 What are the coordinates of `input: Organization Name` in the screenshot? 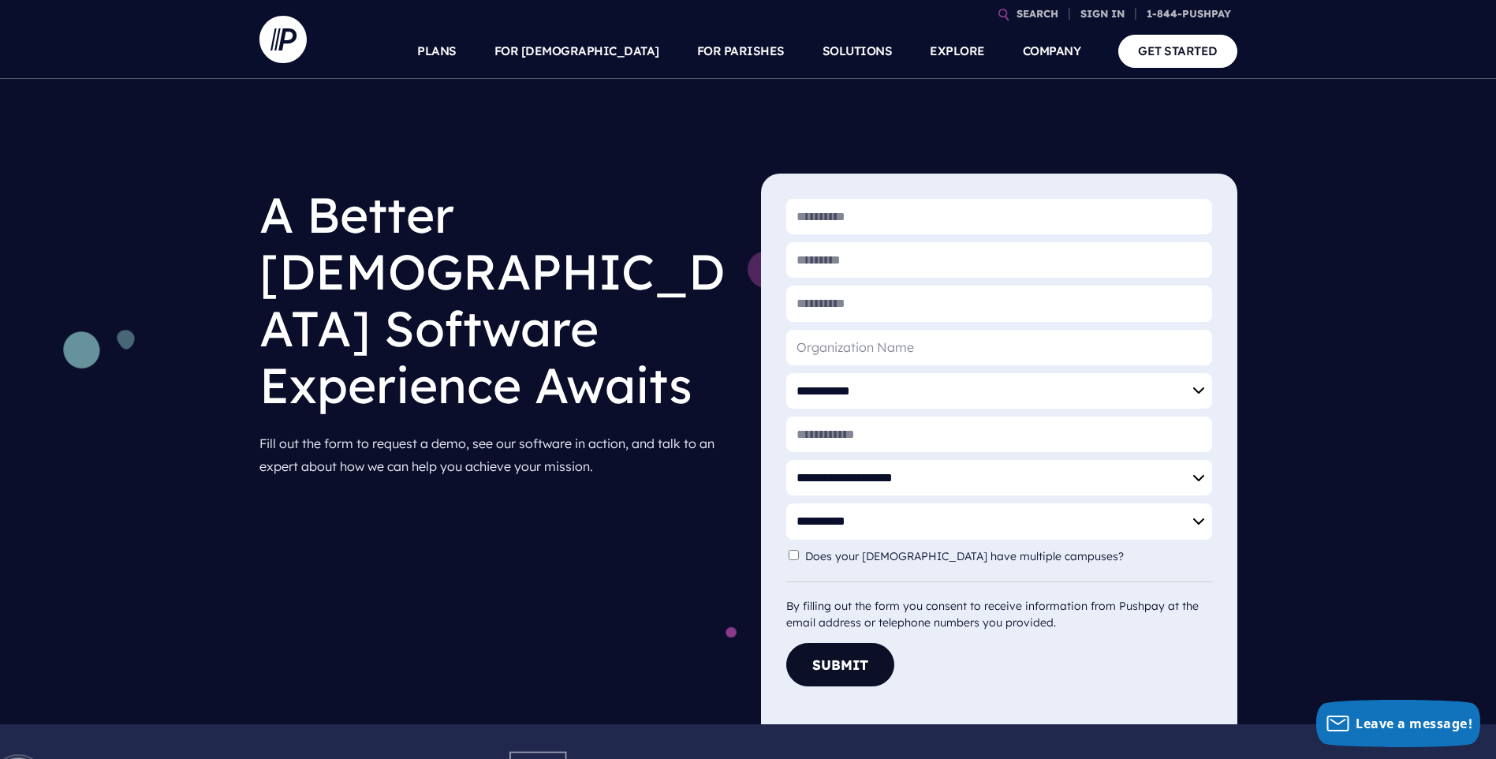 It's located at (999, 347).